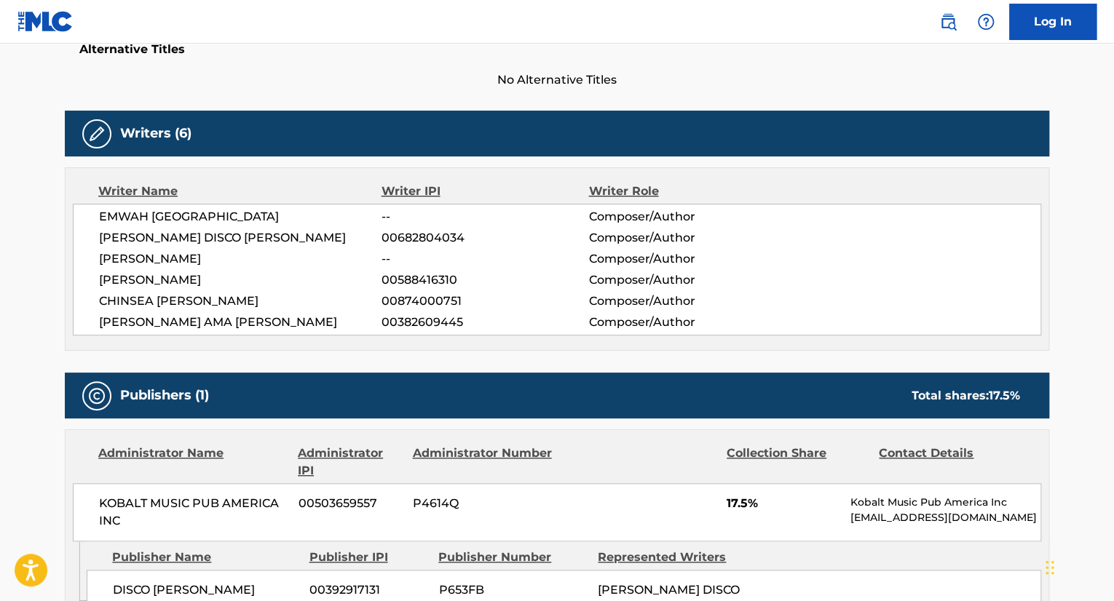 The height and width of the screenshot is (601, 1114). I want to click on img: Writers, so click(97, 134).